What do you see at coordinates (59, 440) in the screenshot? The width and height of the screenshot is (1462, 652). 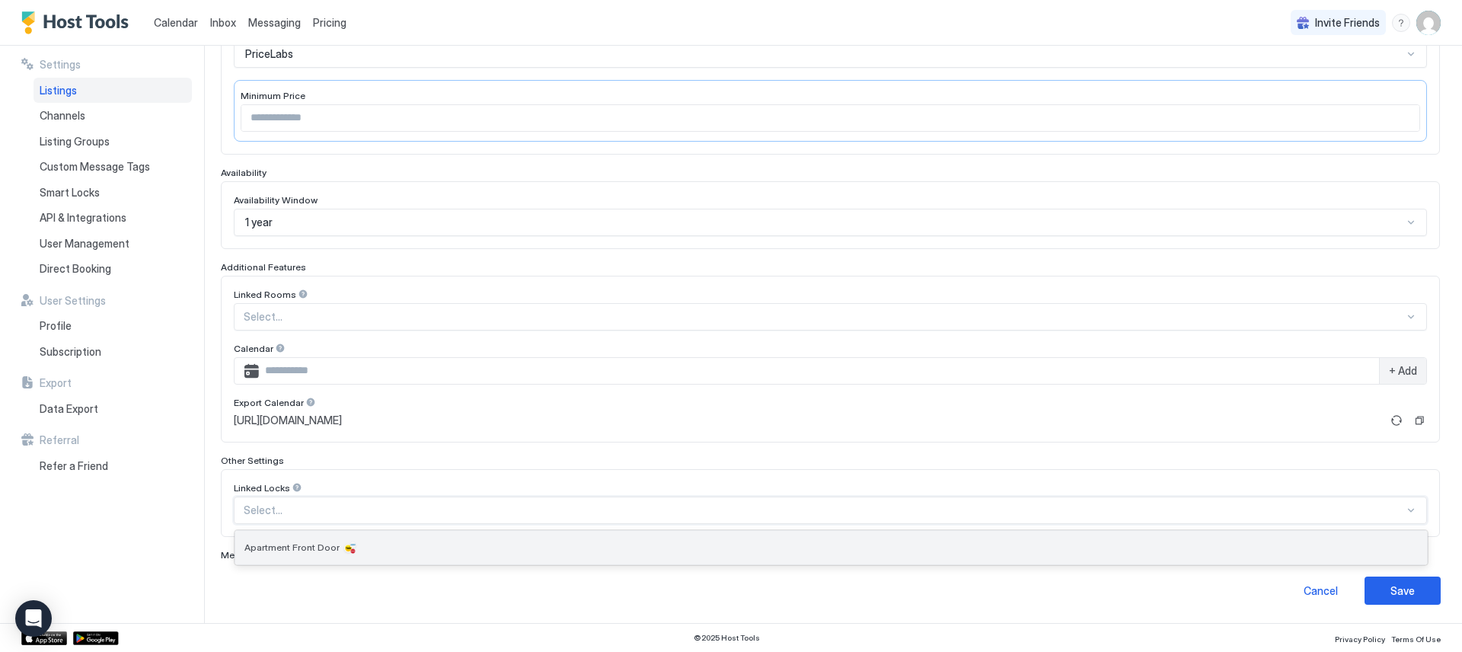 I see `span: Referral` at bounding box center [59, 440].